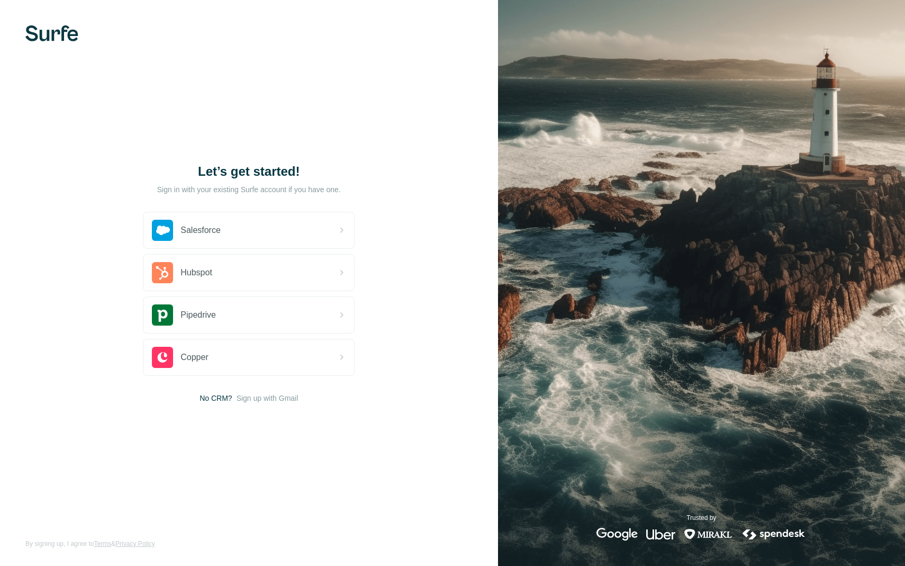 Image resolution: width=905 pixels, height=566 pixels. Describe the element at coordinates (163, 230) in the screenshot. I see `img: salesforce's logo` at that location.